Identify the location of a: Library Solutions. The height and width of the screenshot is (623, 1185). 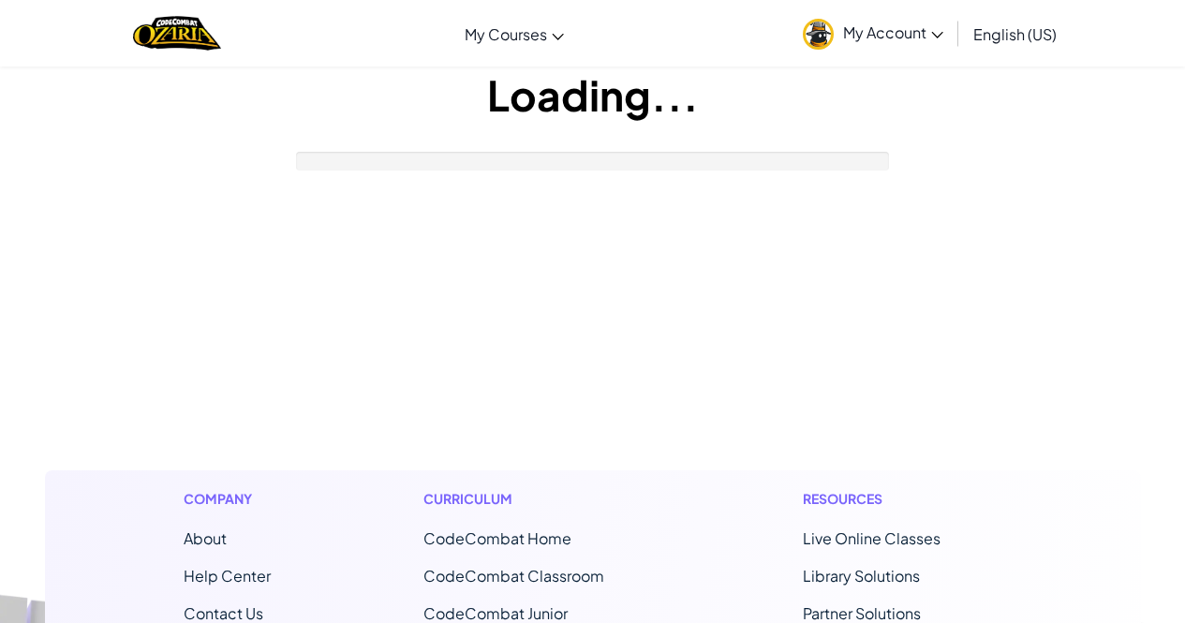
(861, 575).